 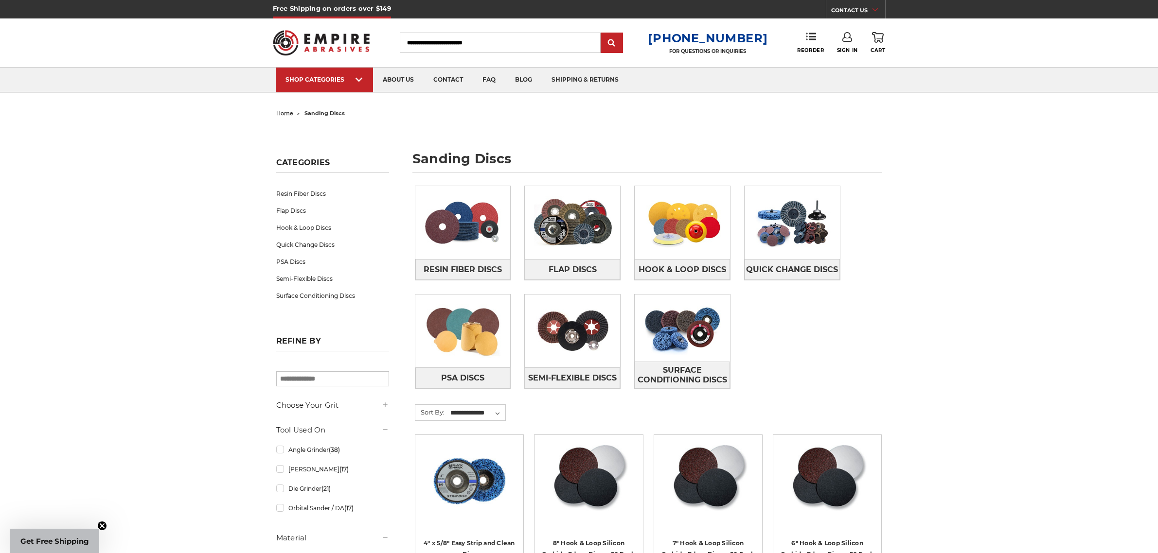 I want to click on a: Cart, so click(x=878, y=43).